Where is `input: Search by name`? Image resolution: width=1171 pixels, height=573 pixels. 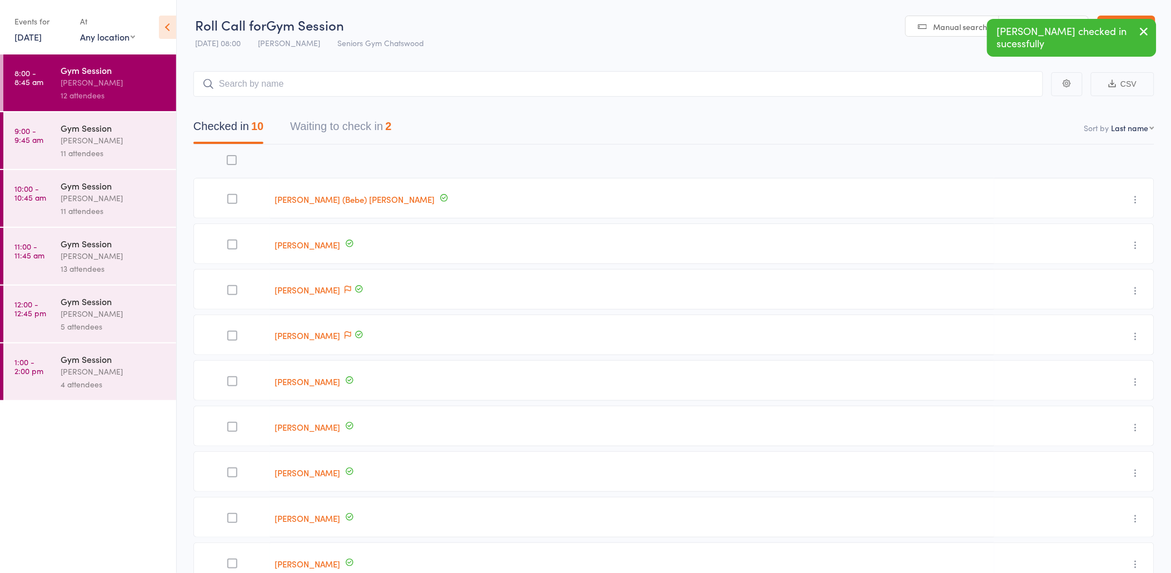 input: Search by name is located at coordinates (618, 84).